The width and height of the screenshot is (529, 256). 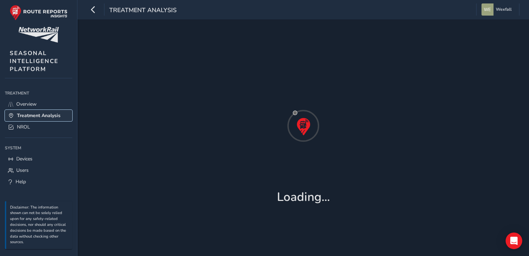 What do you see at coordinates (487, 9) in the screenshot?
I see `img: diamond-layout` at bounding box center [487, 9].